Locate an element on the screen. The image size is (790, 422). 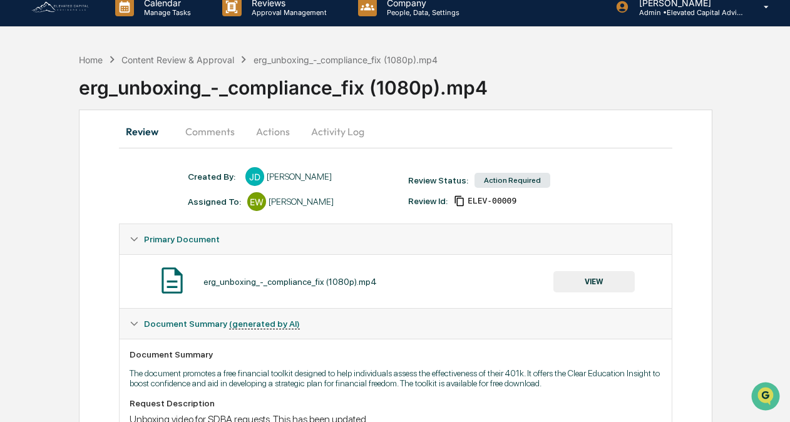
div: Document Summary is located at coordinates (395, 355).